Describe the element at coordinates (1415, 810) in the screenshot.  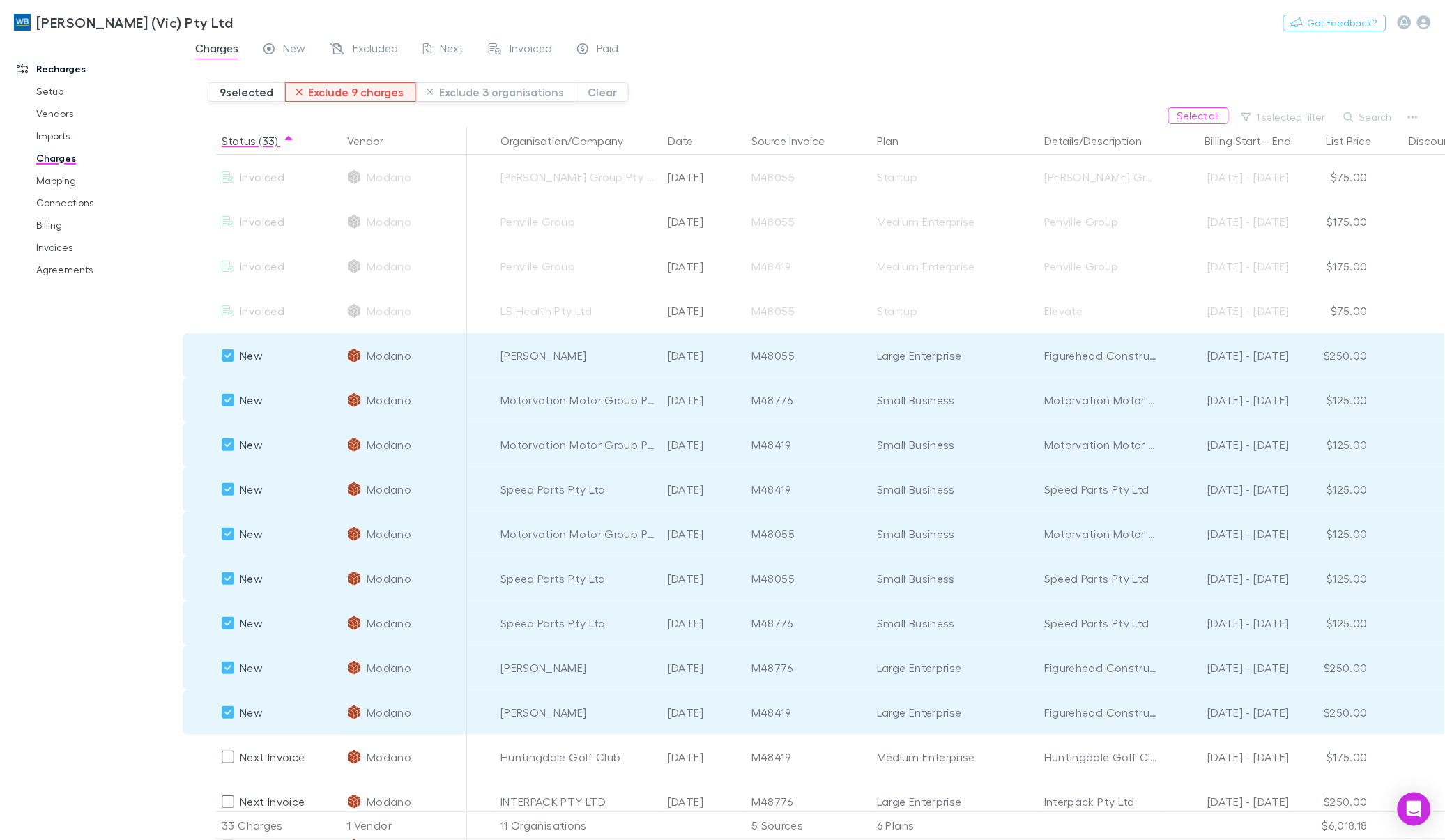
I see `div: Open Intercom Messenger` at that location.